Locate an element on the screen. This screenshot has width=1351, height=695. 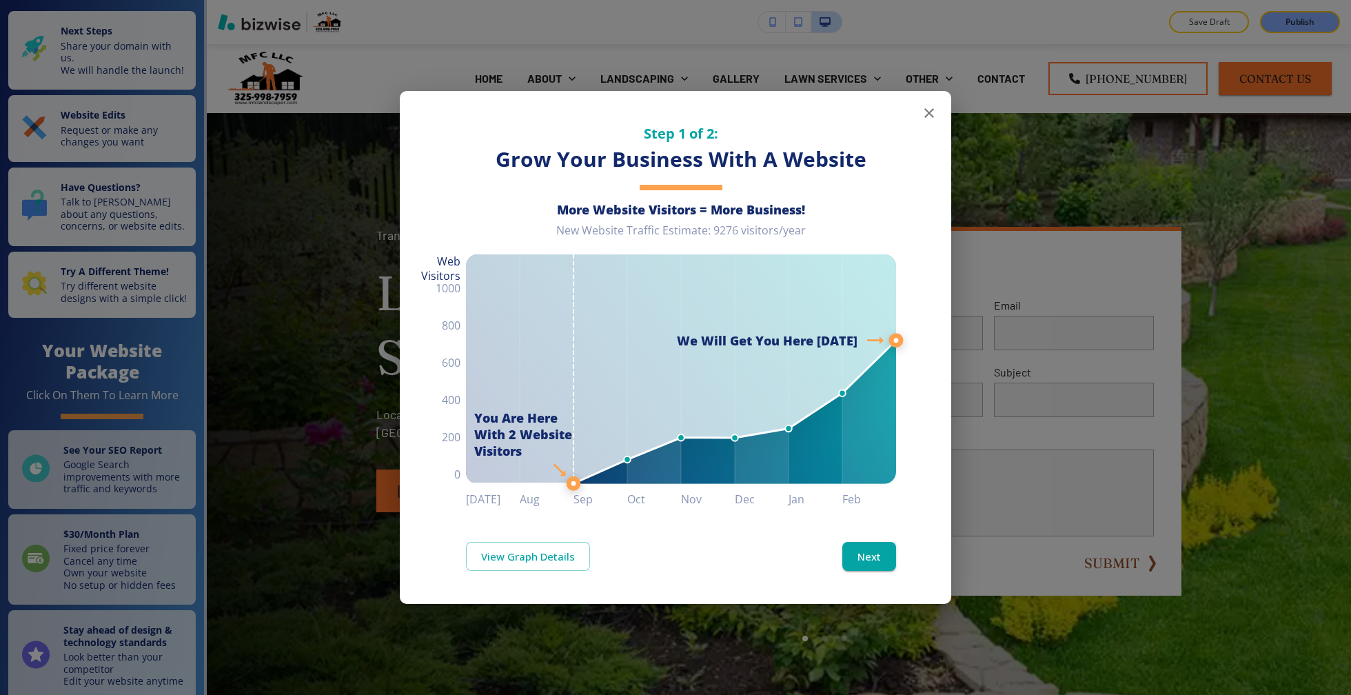
div: New Website Traffic Estimate: 9276 visitors/year is located at coordinates (681, 236).